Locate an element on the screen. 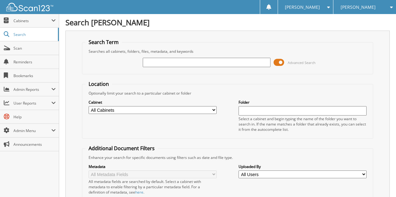 This screenshot has height=197, width=396. span: Advanced Search is located at coordinates (301, 63).